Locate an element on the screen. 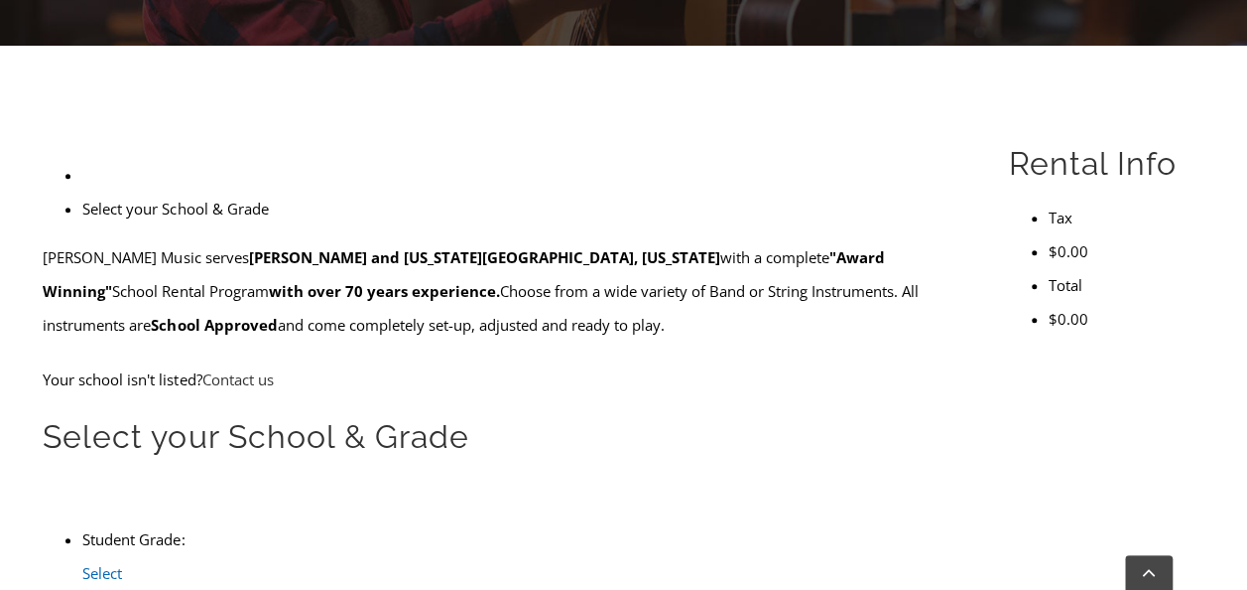 The height and width of the screenshot is (590, 1247). li: Tax is located at coordinates (1126, 217).